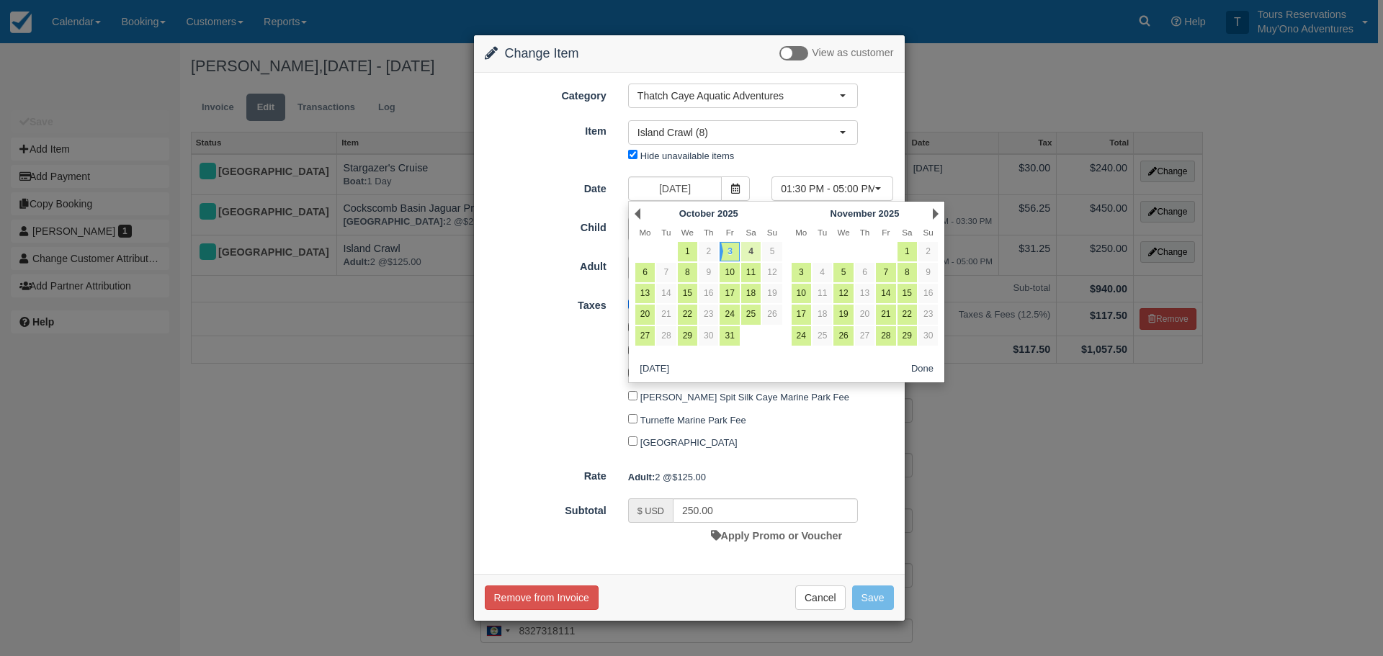 The height and width of the screenshot is (656, 1383). What do you see at coordinates (842, 314) in the screenshot?
I see `a: 19` at bounding box center [842, 314].